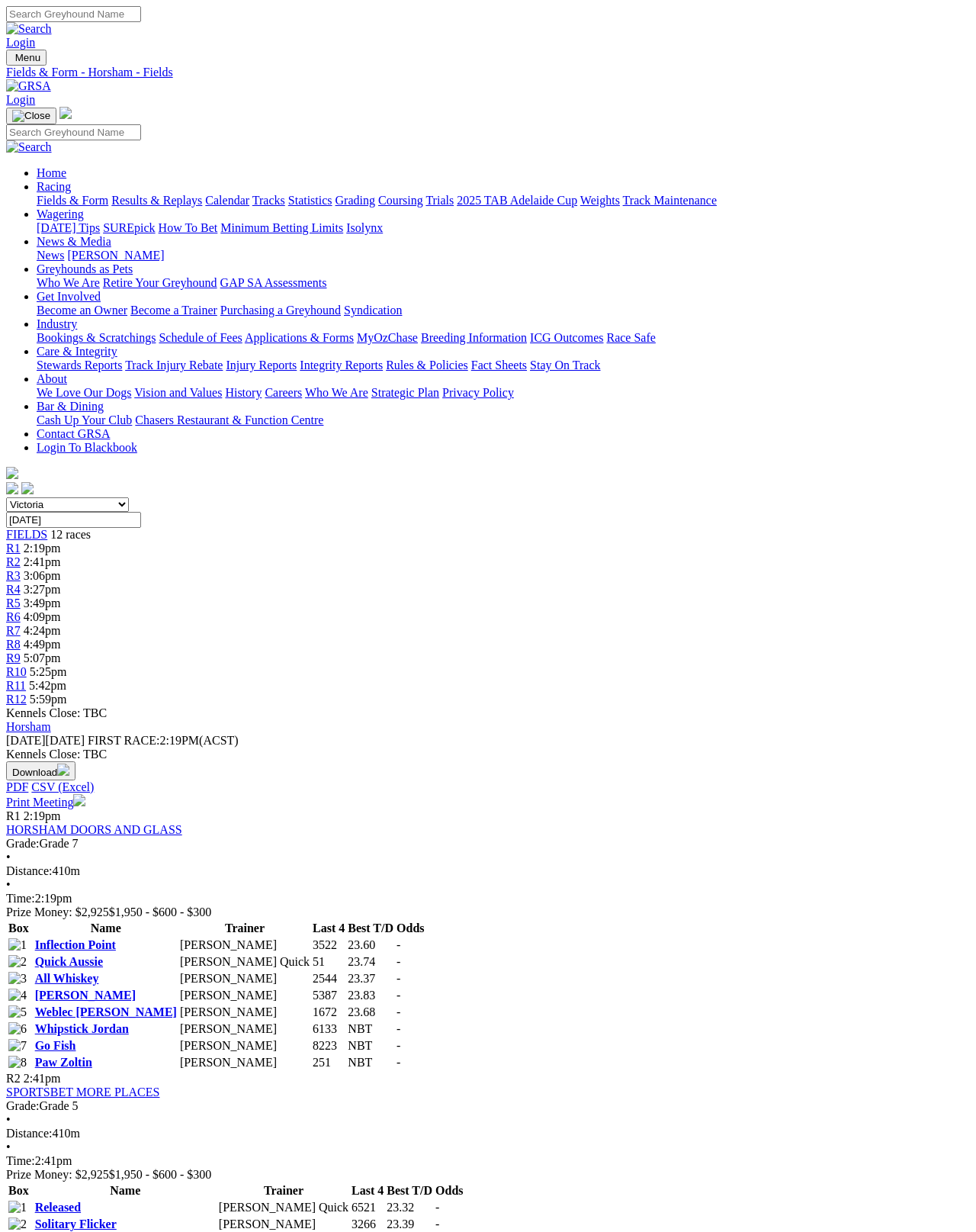  What do you see at coordinates (29, 147) in the screenshot?
I see `img: Search` at bounding box center [29, 147].